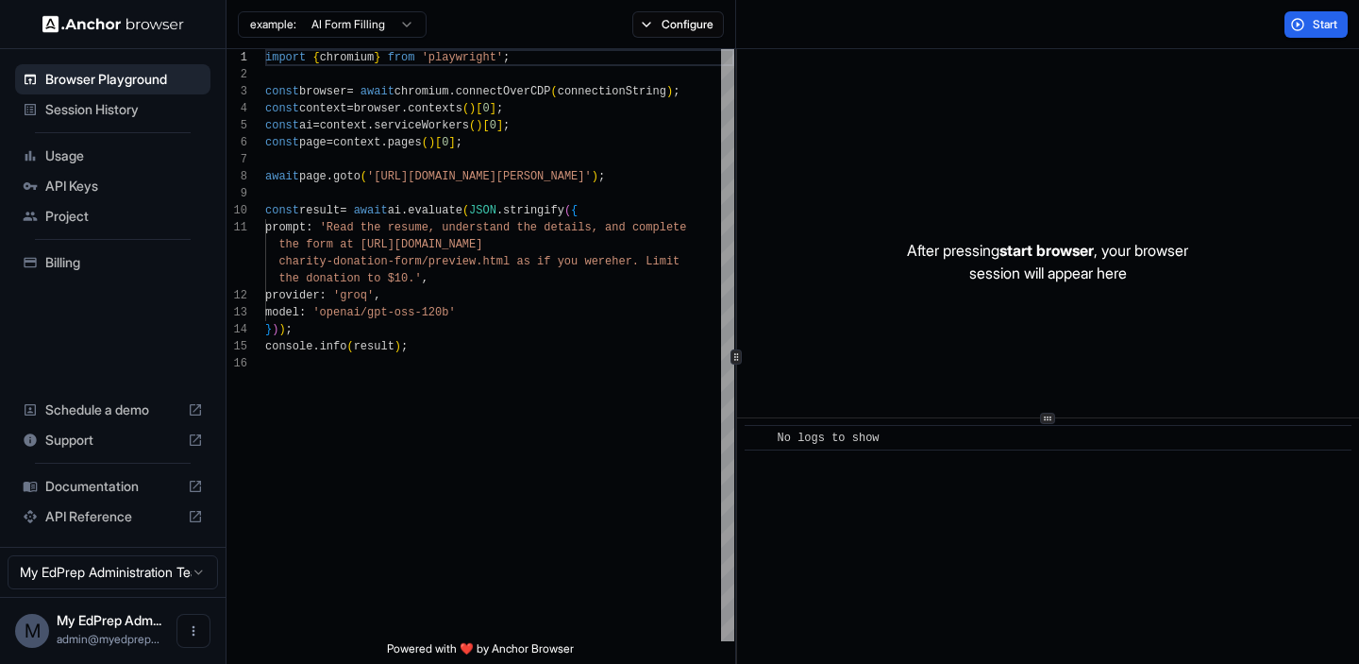 This screenshot has width=1359, height=664. Describe the element at coordinates (285, 228) in the screenshot. I see `span: prompt` at that location.